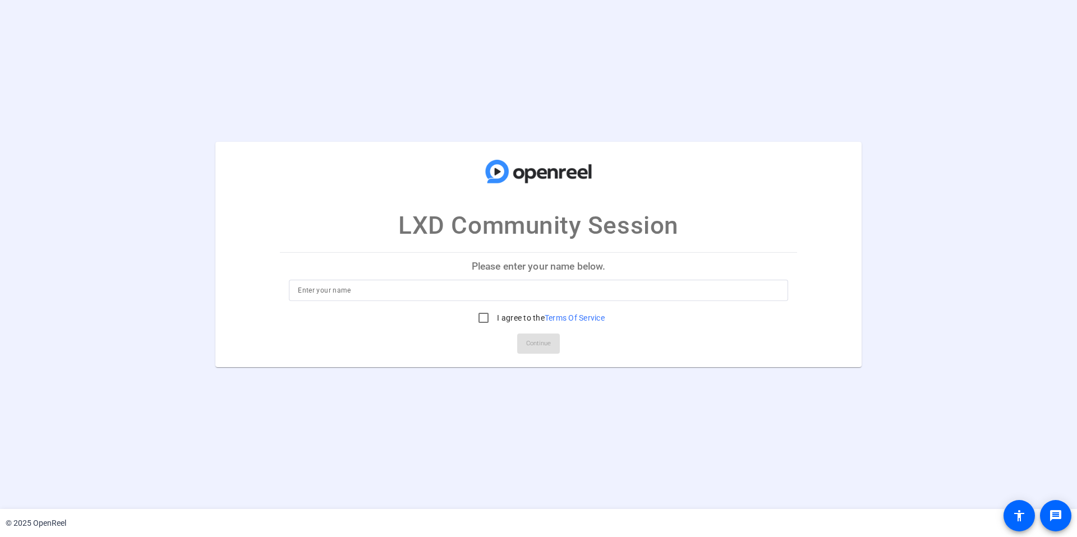 This screenshot has height=537, width=1077. What do you see at coordinates (1019, 516) in the screenshot?
I see `mat-icon: accessibility` at bounding box center [1019, 516].